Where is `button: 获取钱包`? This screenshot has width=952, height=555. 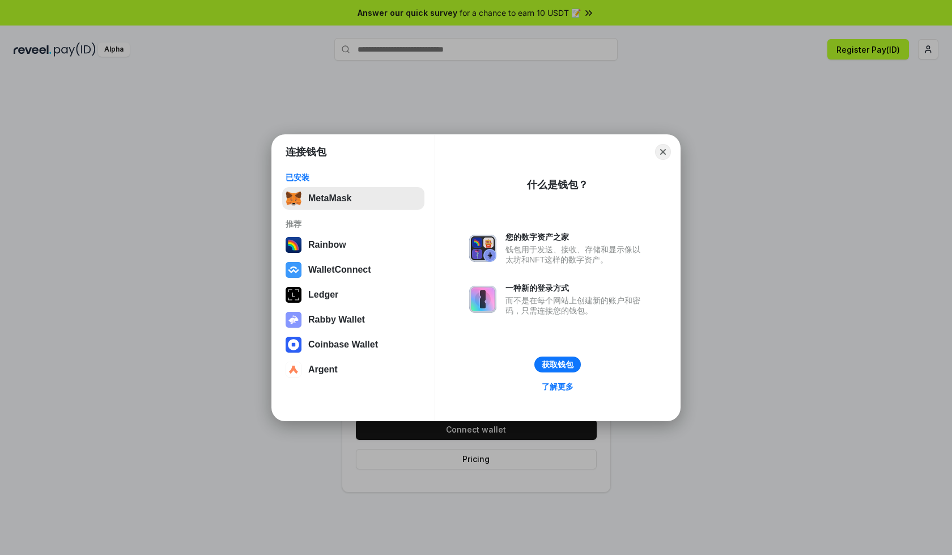
button: 获取钱包 is located at coordinates (558, 364).